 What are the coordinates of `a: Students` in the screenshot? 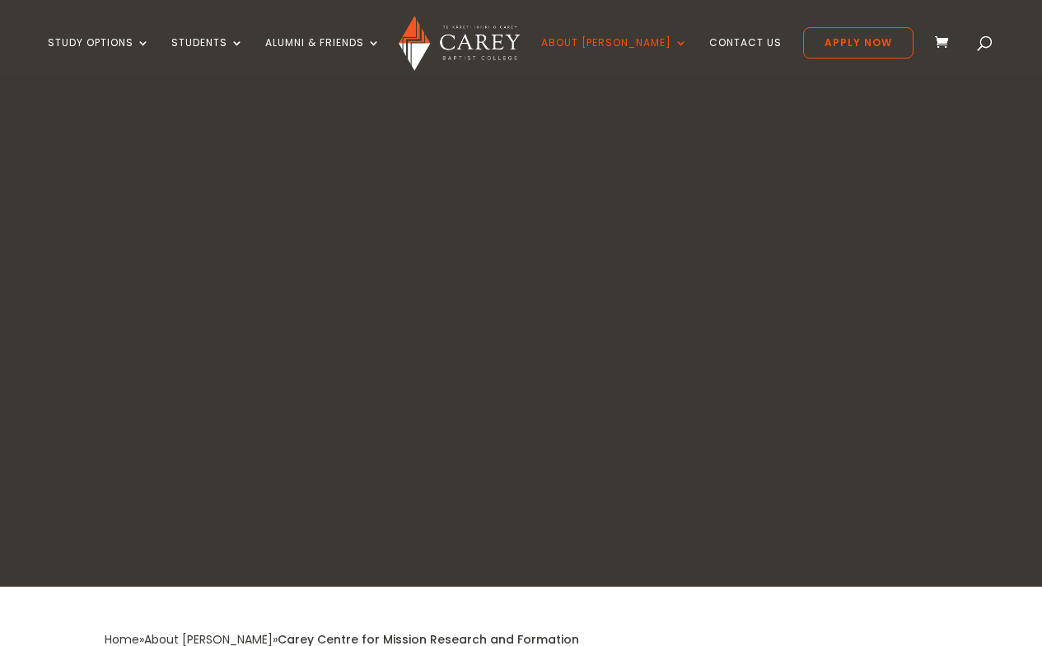 It's located at (208, 56).